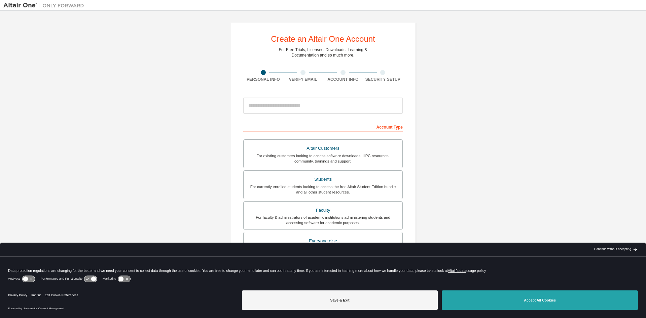 This screenshot has height=318, width=646. Describe the element at coordinates (323, 158) in the screenshot. I see `div: For existing customers looking to access software downloads, HPC resources, community, trainings ...` at that location.